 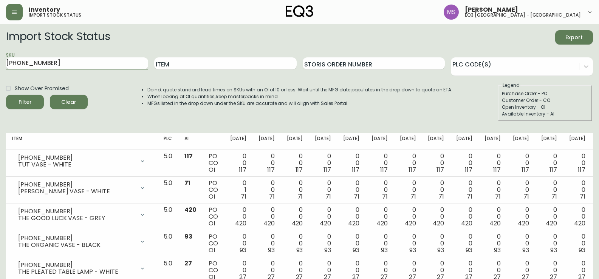 What do you see at coordinates (76, 165) in the screenshot?
I see `div: TUT VASE - WHITE` at bounding box center [76, 165].